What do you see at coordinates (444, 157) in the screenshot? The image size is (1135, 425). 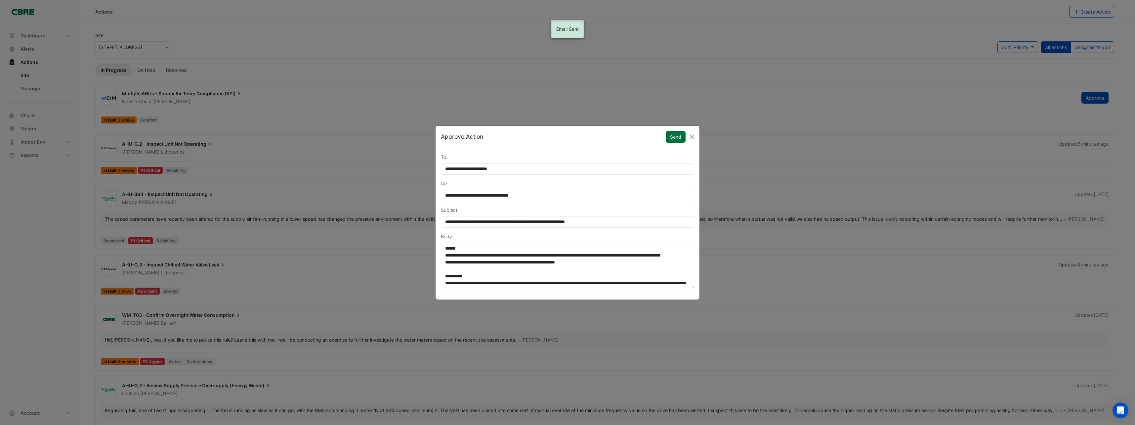 I see `label: To:` at bounding box center [444, 157].